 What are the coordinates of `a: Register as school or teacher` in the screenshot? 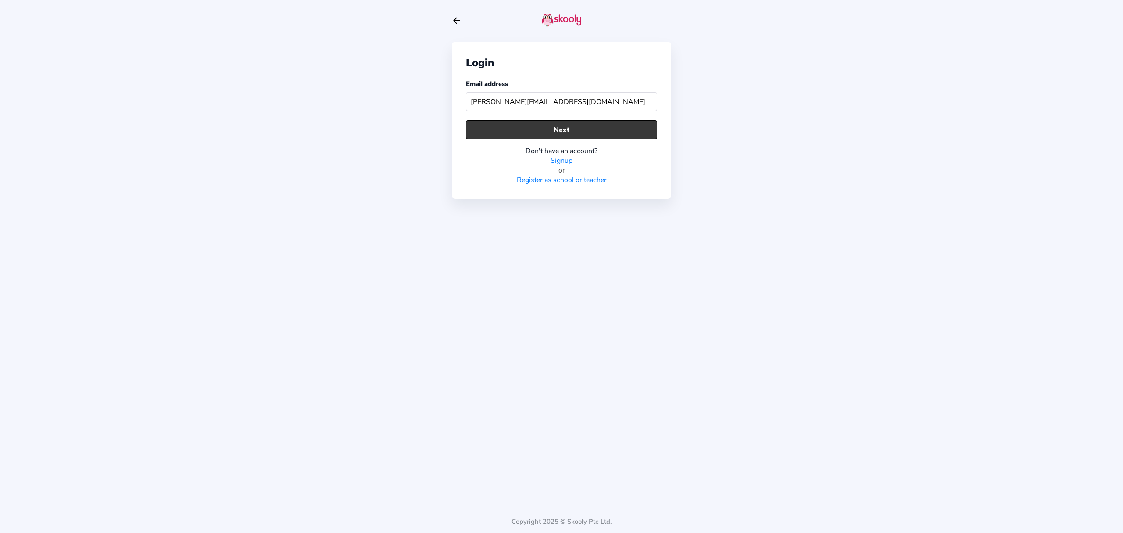 It's located at (562, 180).